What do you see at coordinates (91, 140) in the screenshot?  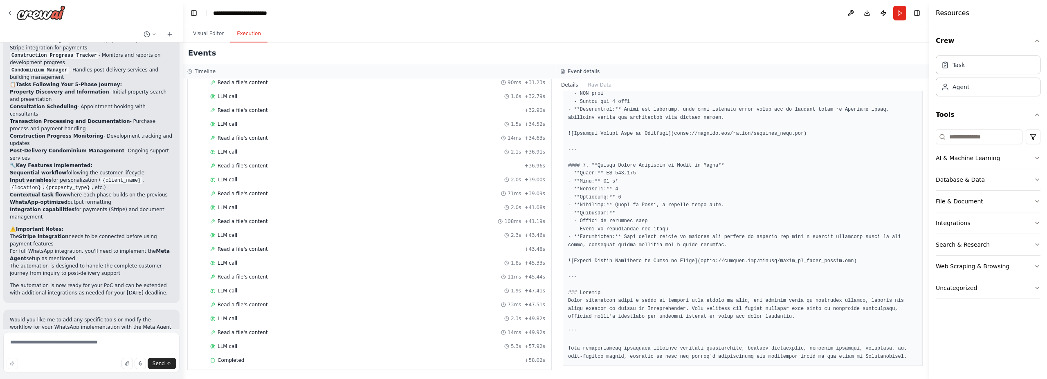 I see `li: - Development tracking and updates` at bounding box center [91, 140].